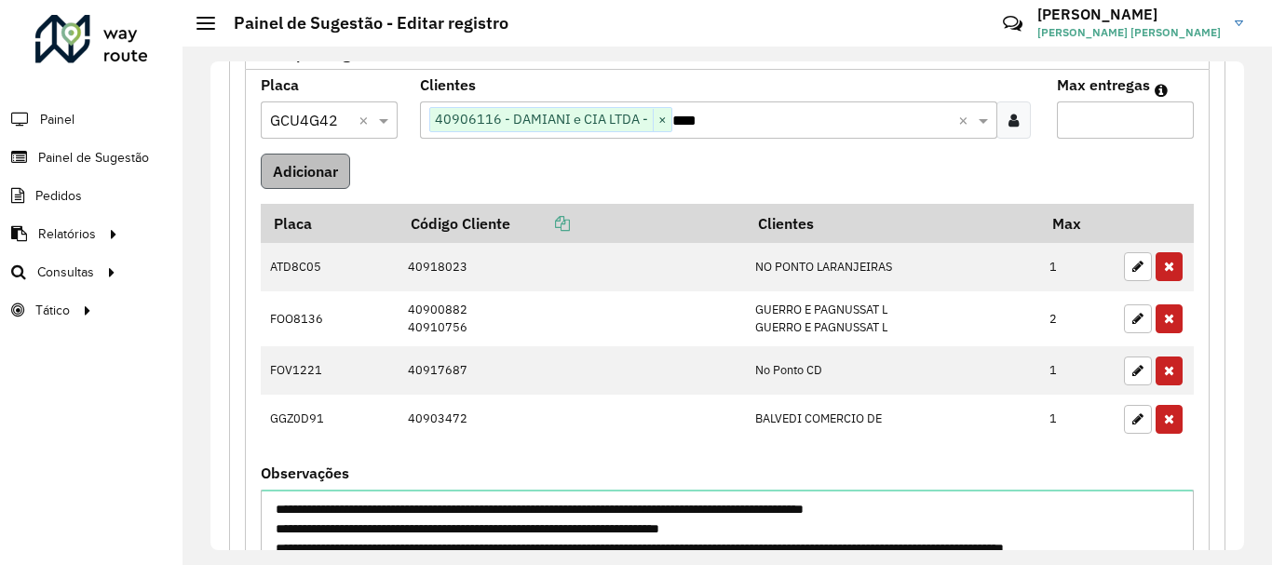 The image size is (1272, 565). What do you see at coordinates (572, 319) in the screenshot?
I see `td: 40900882 40910756` at bounding box center [572, 319].